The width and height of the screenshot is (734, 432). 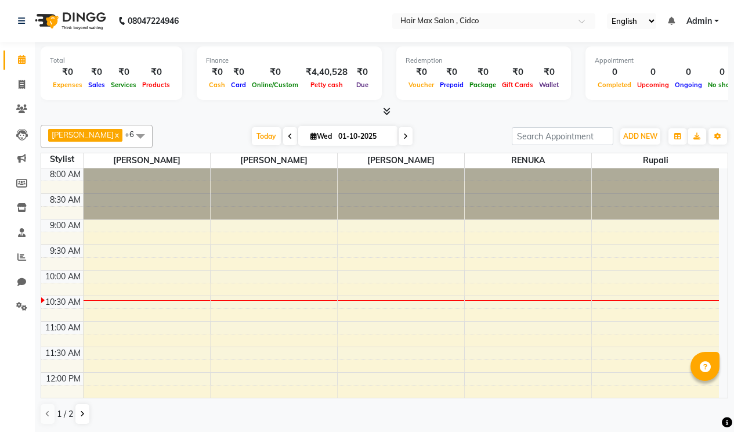 I want to click on div: 10:30 AM, so click(x=63, y=302).